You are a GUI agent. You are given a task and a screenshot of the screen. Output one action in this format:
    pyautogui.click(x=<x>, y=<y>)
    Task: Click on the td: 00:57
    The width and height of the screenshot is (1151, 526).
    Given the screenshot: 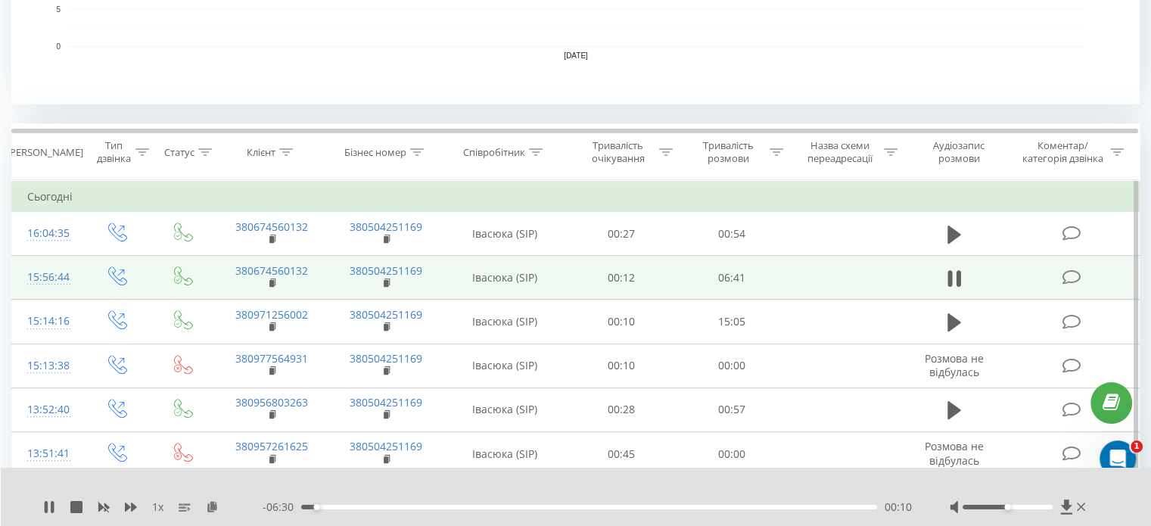 What is the action you would take?
    pyautogui.click(x=731, y=409)
    